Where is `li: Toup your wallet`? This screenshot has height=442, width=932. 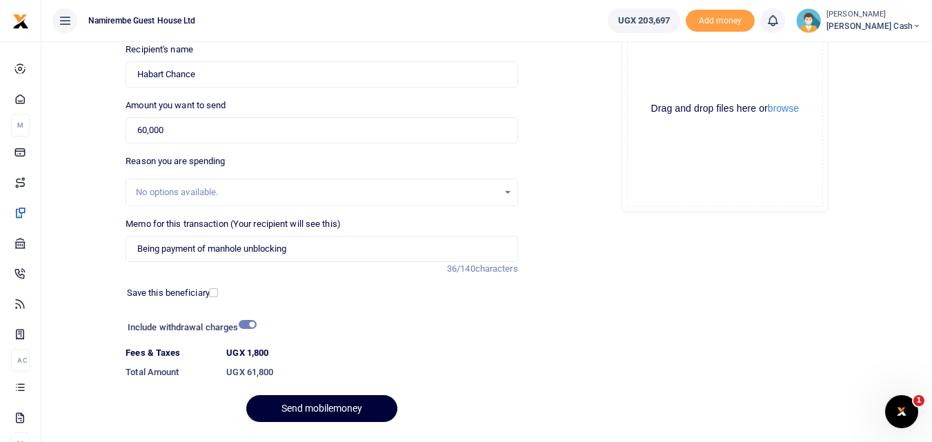 li: Toup your wallet is located at coordinates (720, 21).